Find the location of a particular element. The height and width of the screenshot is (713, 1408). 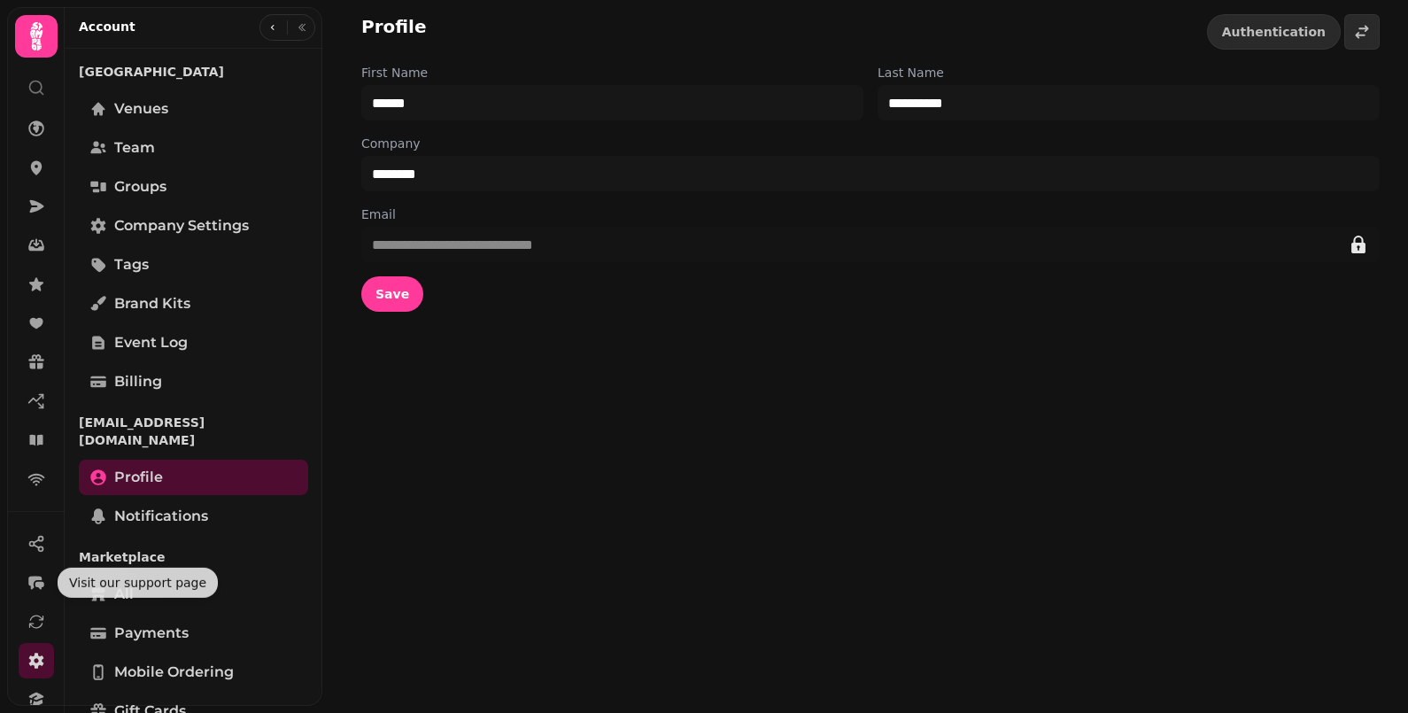

a: Notifications is located at coordinates (193, 516).